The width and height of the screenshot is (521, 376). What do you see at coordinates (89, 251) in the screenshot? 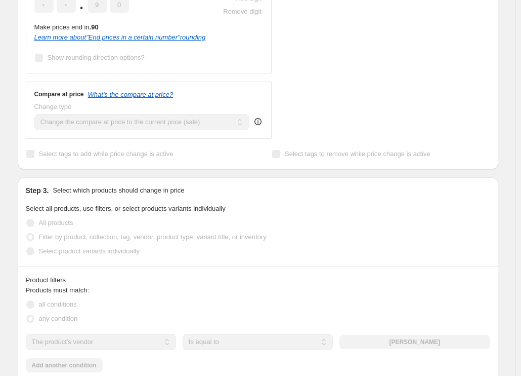
I see `span: Select product variants individually` at bounding box center [89, 251].